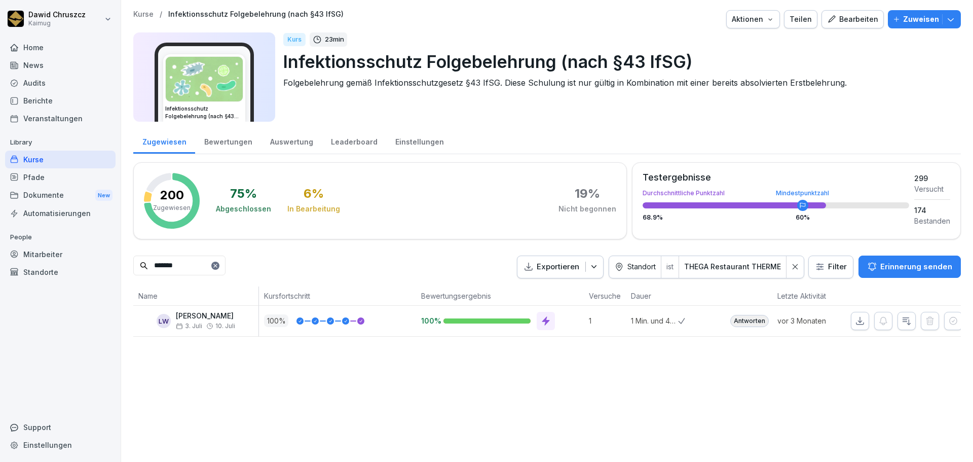  I want to click on div: Abgeschlossen, so click(243, 209).